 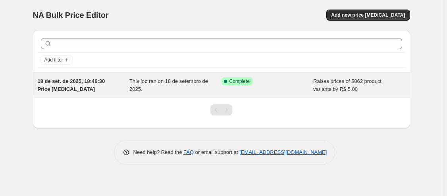 What do you see at coordinates (348, 85) in the screenshot?
I see `span: Raises prices of 5862 product variants by R$ 5.00` at bounding box center [348, 85].